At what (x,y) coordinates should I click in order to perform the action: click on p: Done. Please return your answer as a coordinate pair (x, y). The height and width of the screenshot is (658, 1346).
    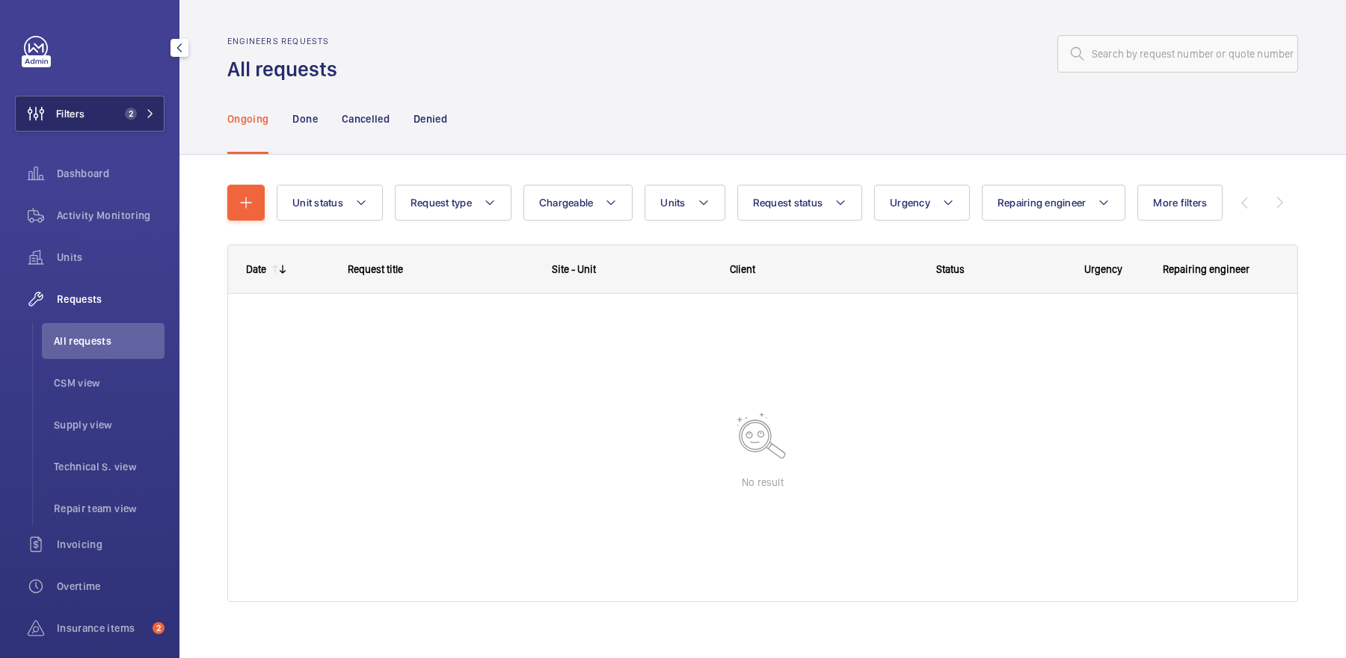
    Looking at the image, I should click on (304, 119).